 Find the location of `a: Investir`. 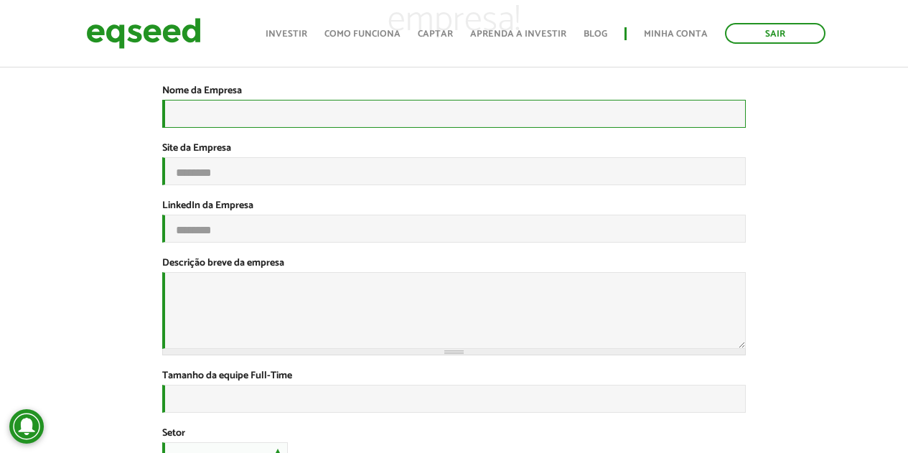

a: Investir is located at coordinates (287, 34).